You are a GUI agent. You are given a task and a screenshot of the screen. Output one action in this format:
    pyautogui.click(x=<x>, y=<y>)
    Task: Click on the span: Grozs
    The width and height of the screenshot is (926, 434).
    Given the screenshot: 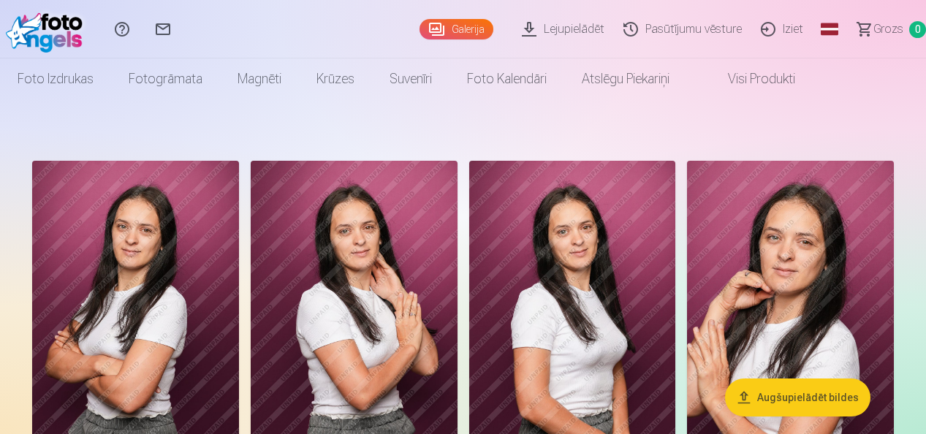 What is the action you would take?
    pyautogui.click(x=888, y=29)
    